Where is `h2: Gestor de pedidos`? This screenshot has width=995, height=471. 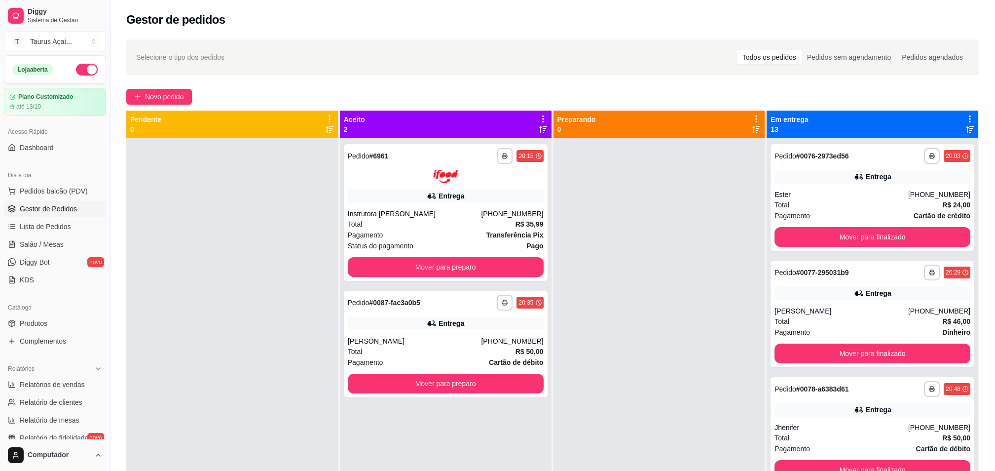 h2: Gestor de pedidos is located at coordinates (176, 20).